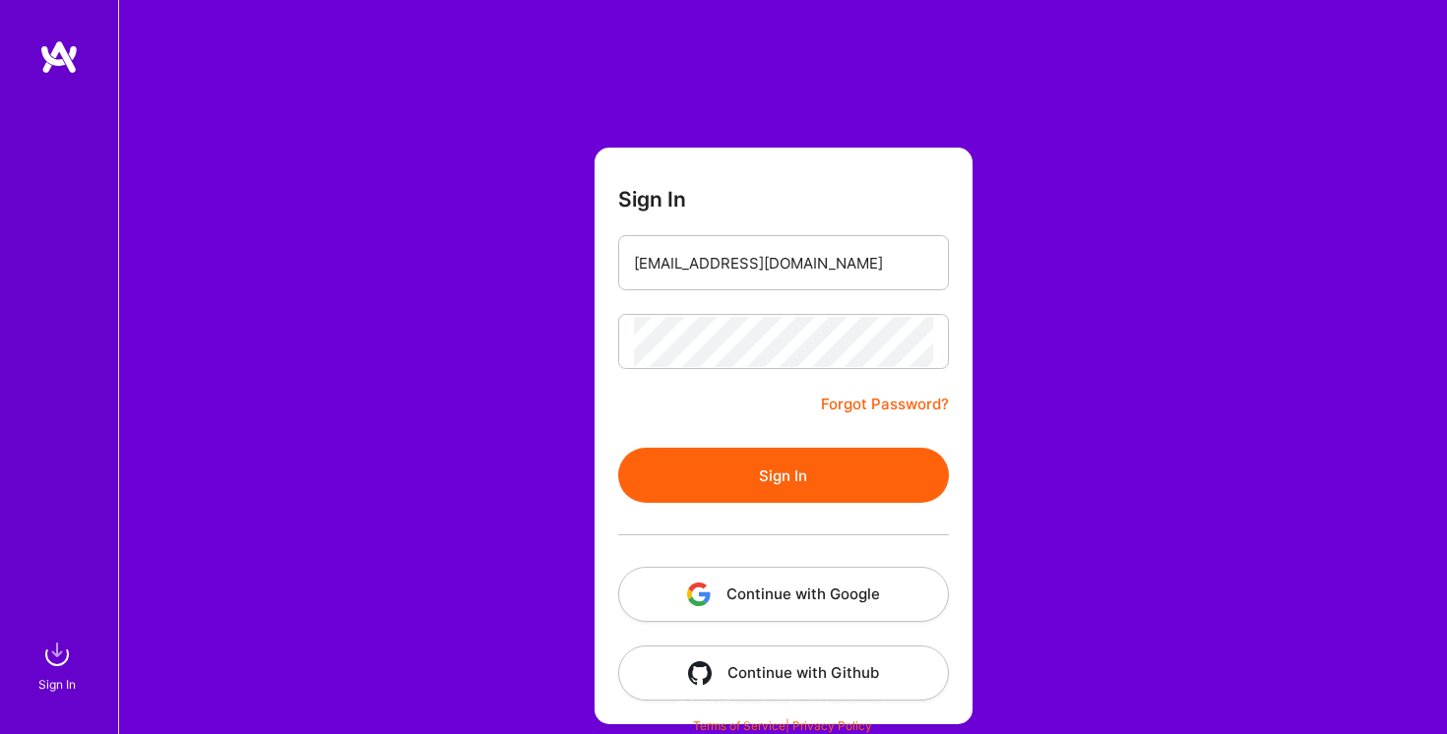 This screenshot has height=734, width=1447. What do you see at coordinates (784, 673) in the screenshot?
I see `button: Continue with Github` at bounding box center [784, 673].